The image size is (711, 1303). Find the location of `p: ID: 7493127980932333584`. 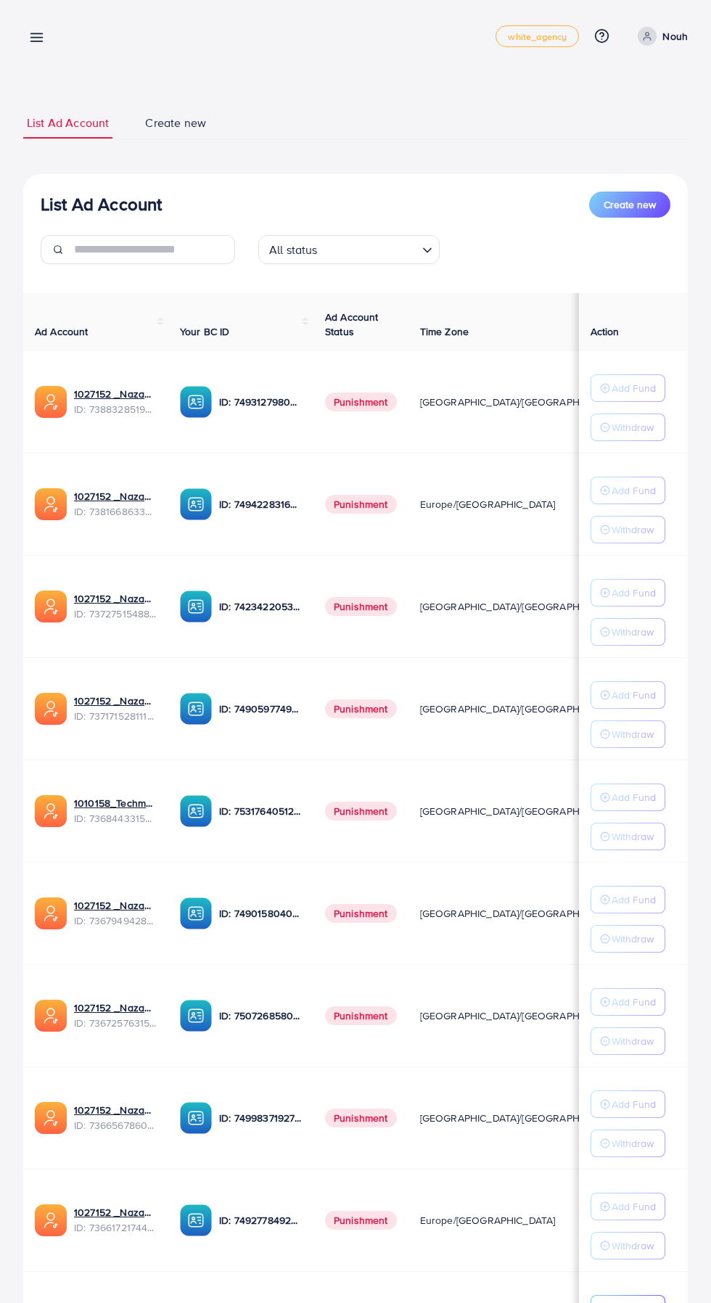

p: ID: 7493127980932333584 is located at coordinates (261, 402).